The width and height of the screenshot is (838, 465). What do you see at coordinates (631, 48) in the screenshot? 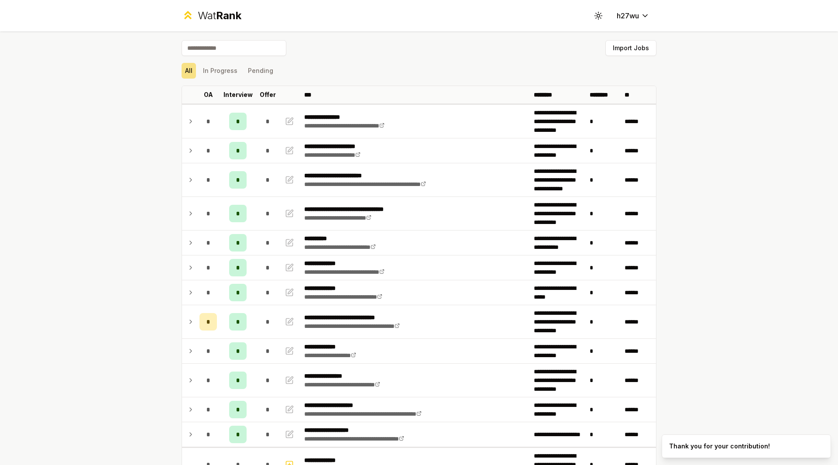
I see `button: Import Jobs` at bounding box center [631, 48].